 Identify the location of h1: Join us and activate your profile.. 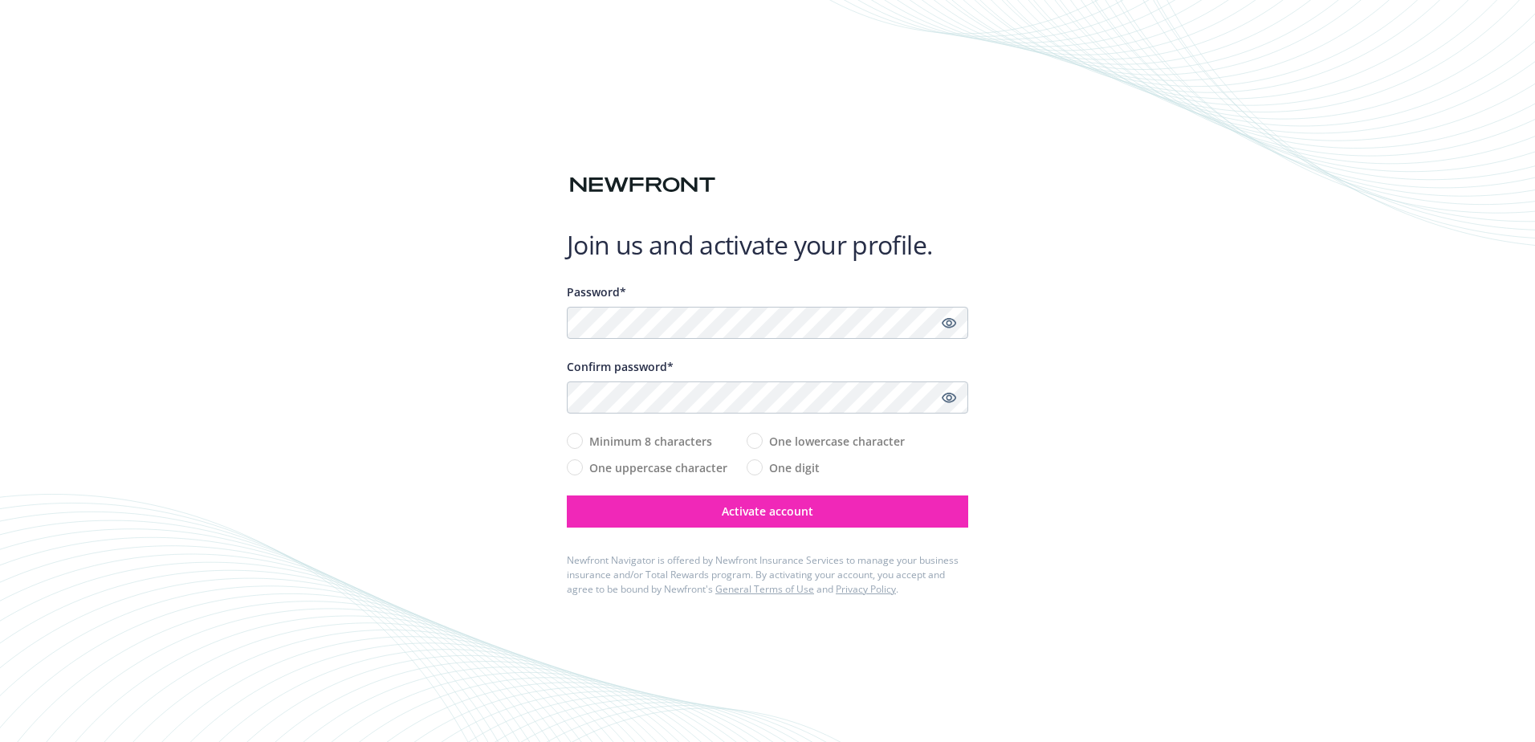
(767, 245).